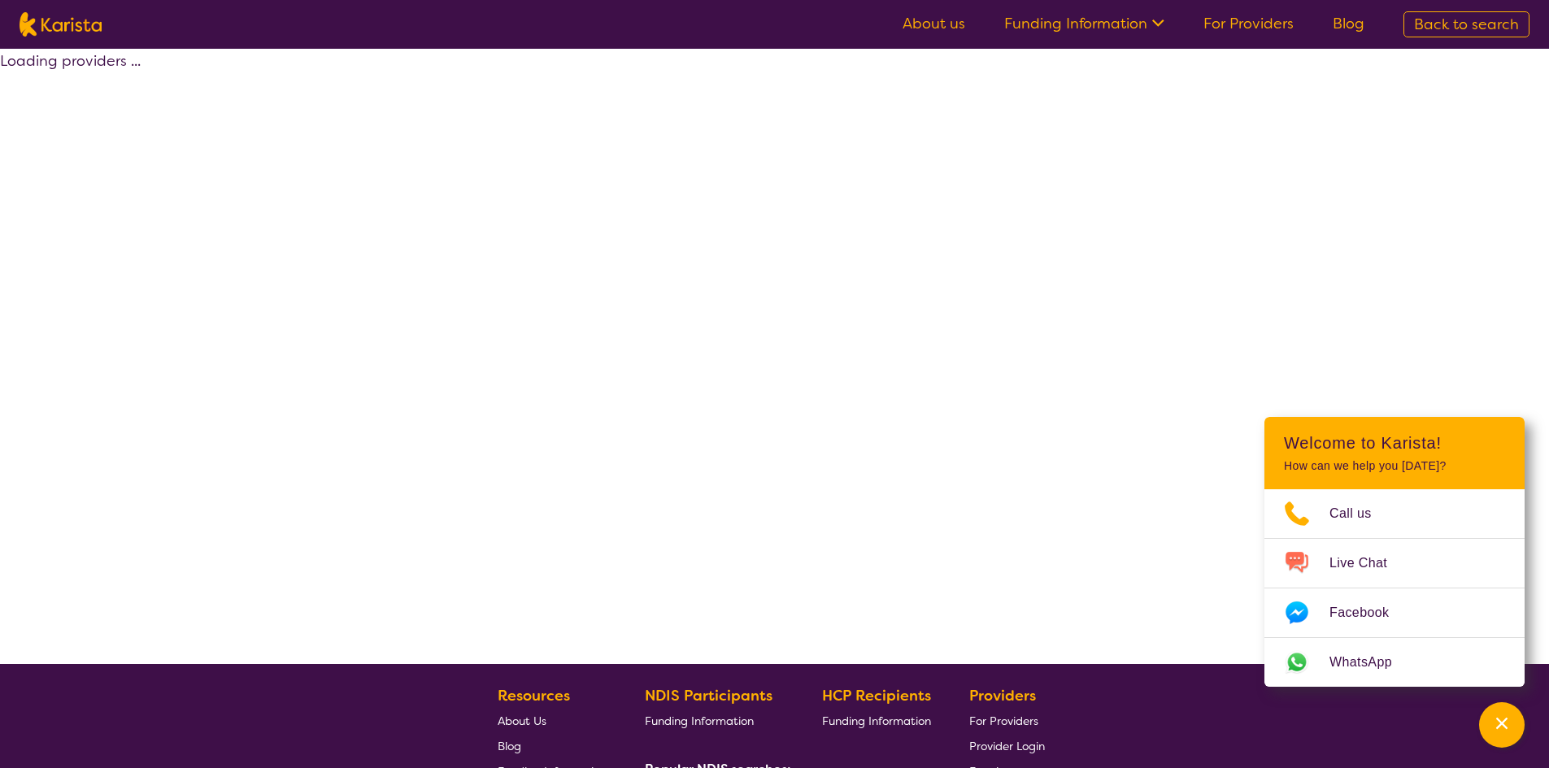  What do you see at coordinates (1394, 552) in the screenshot?
I see `div: Channel Menu` at bounding box center [1394, 552].